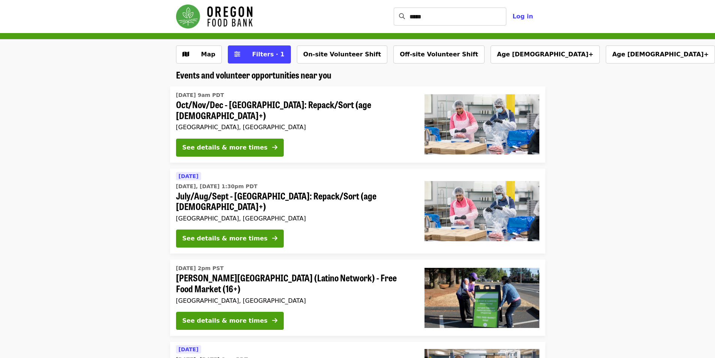 Image resolution: width=715 pixels, height=358 pixels. Describe the element at coordinates (482, 211) in the screenshot. I see `img: July/Aug/Sept - Beaverton: Repack/Sort (age 10+) organized by Oregon Food Bank` at that location.